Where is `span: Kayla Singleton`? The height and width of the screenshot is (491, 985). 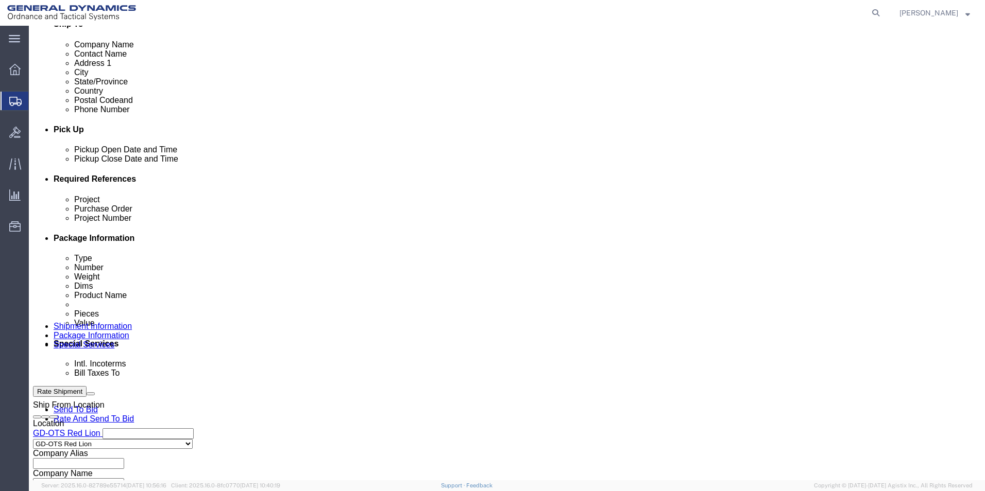 span: Kayla Singleton is located at coordinates (928, 13).